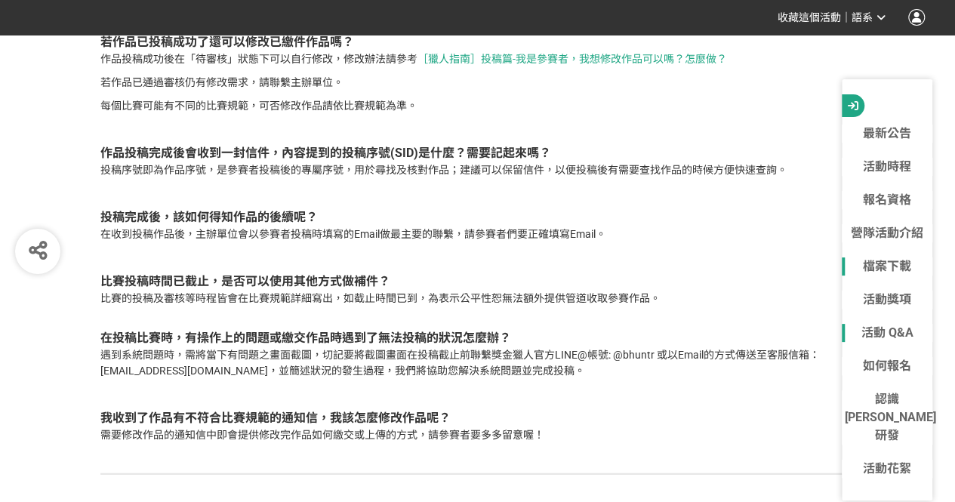 The image size is (955, 502). Describe the element at coordinates (887, 266) in the screenshot. I see `a: 檔案下載` at that location.